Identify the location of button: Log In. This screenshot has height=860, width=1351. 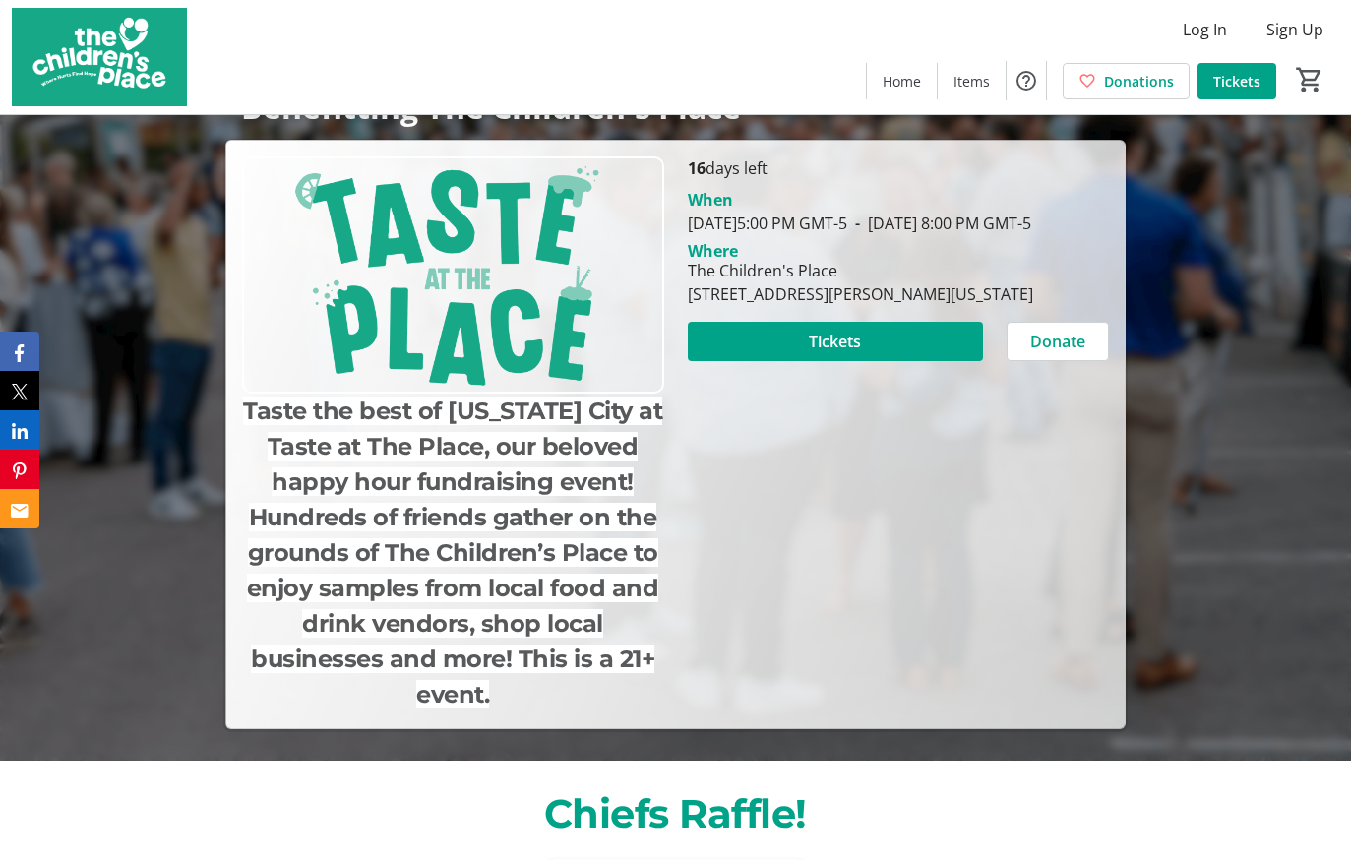
(1205, 30).